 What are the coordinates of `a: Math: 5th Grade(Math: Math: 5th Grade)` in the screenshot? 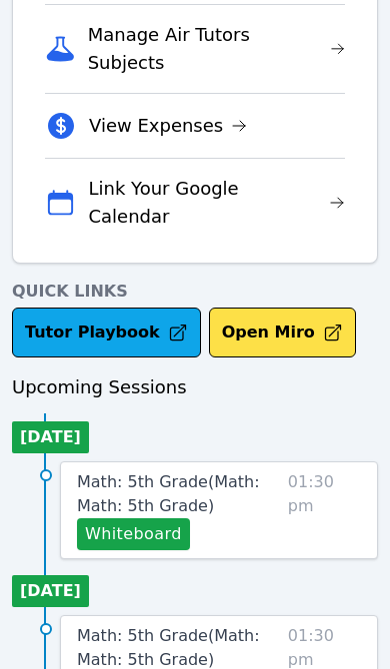 It's located at (178, 495).